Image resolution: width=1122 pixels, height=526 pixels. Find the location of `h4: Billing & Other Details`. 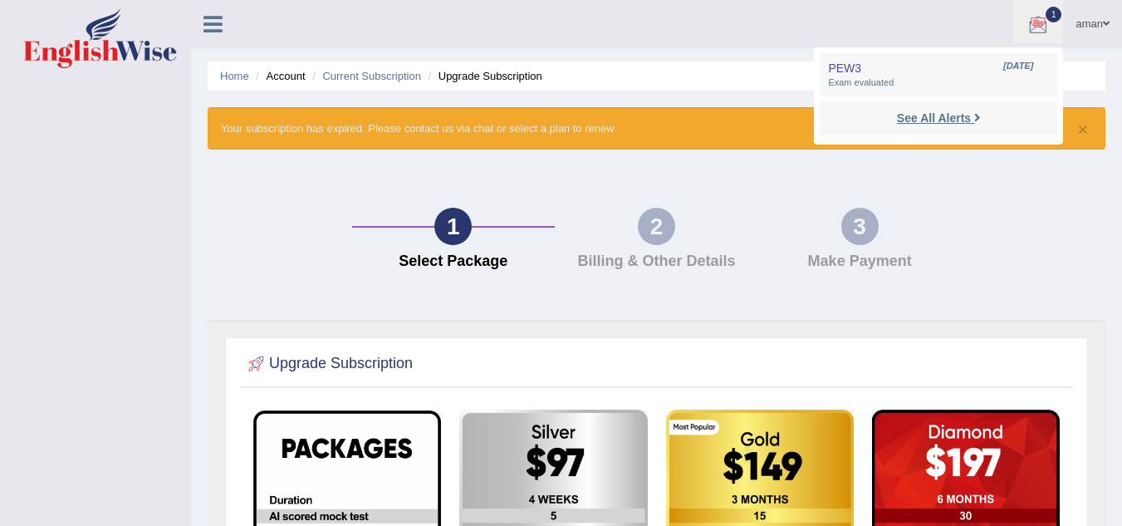

h4: Billing & Other Details is located at coordinates (656, 262).